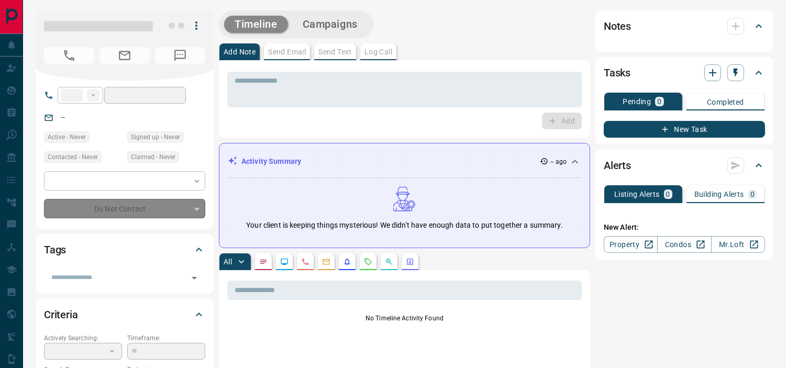 The image size is (786, 368). I want to click on h2: Tags, so click(55, 250).